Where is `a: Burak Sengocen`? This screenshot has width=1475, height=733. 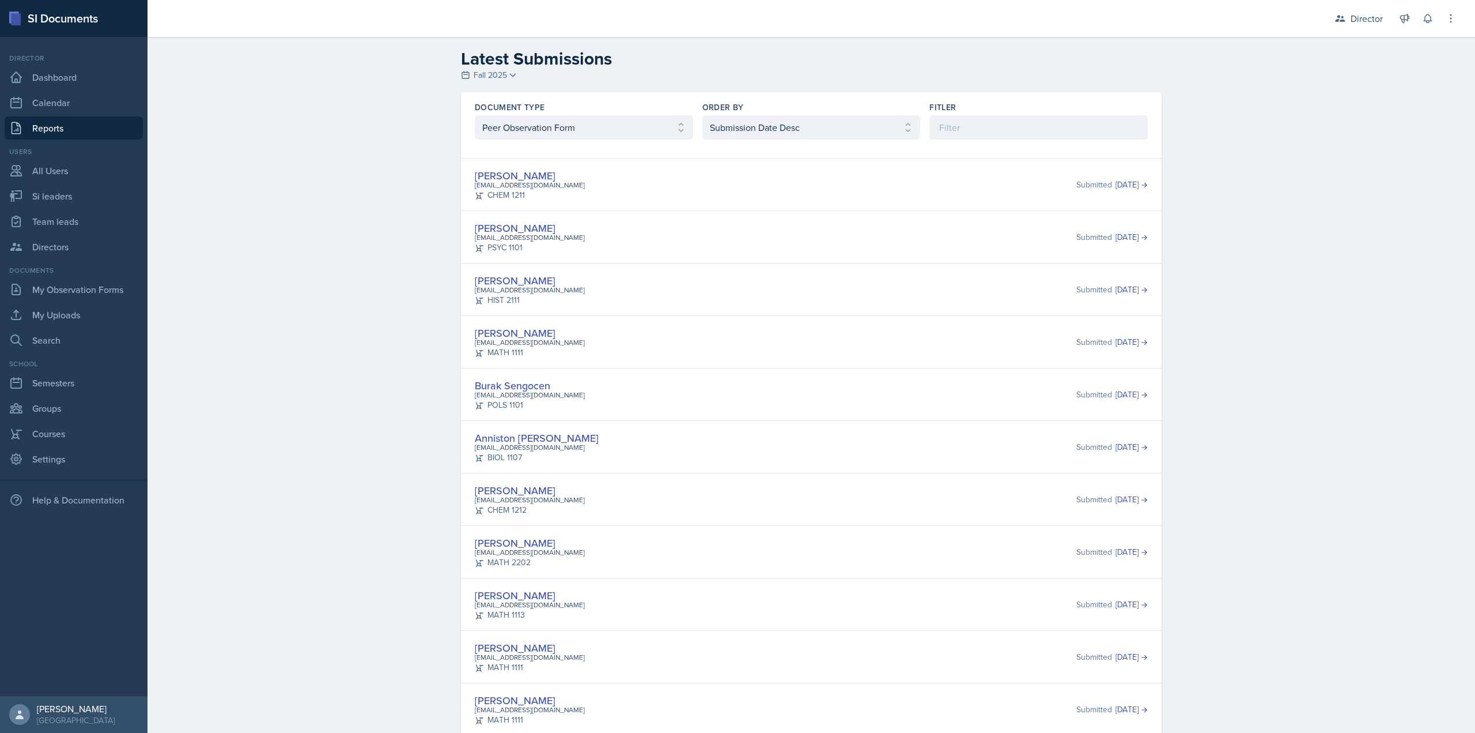
a: Burak Sengocen is located at coordinates (512, 385).